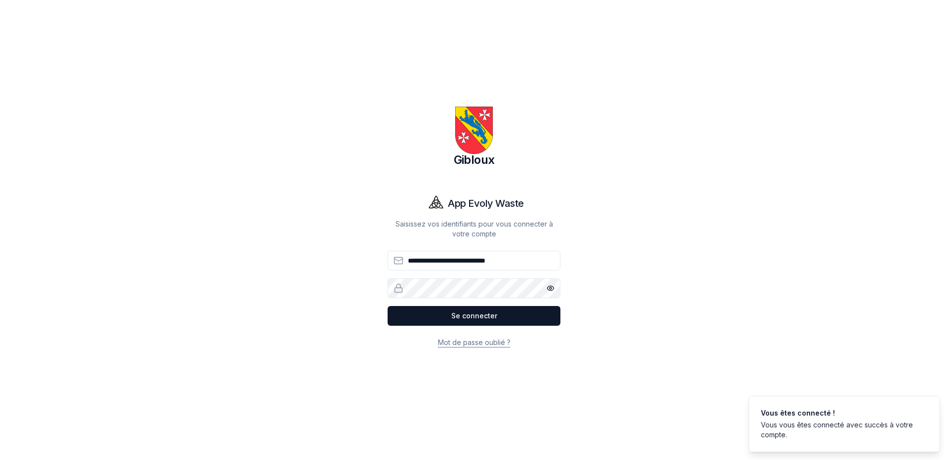 This screenshot has width=948, height=460. What do you see at coordinates (474, 342) in the screenshot?
I see `a: Mot de passe oublié ?` at bounding box center [474, 342].